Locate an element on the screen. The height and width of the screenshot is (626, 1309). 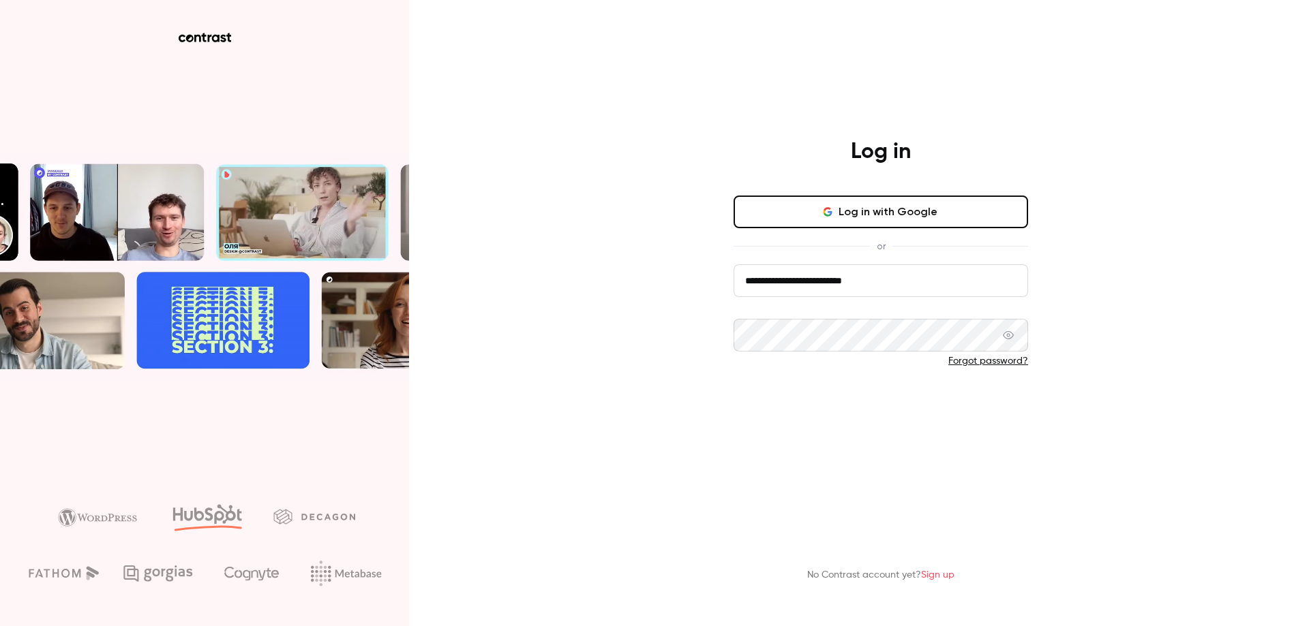
a: Sign up is located at coordinates (937, 575).